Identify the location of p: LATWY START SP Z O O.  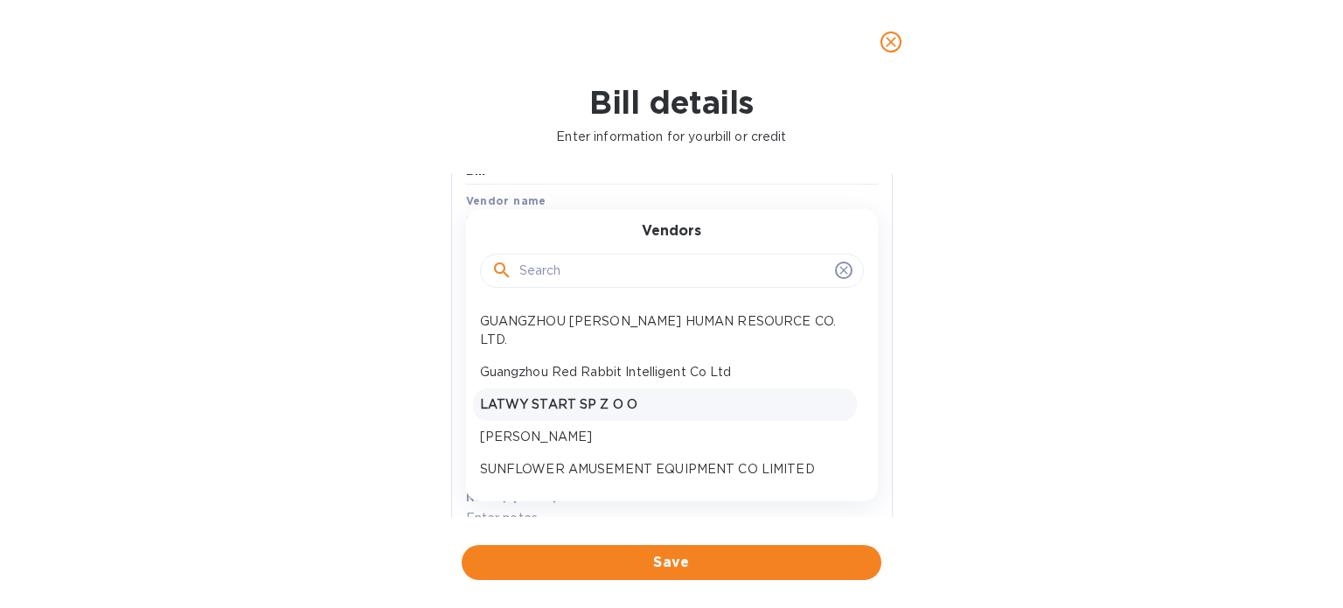
(664, 404).